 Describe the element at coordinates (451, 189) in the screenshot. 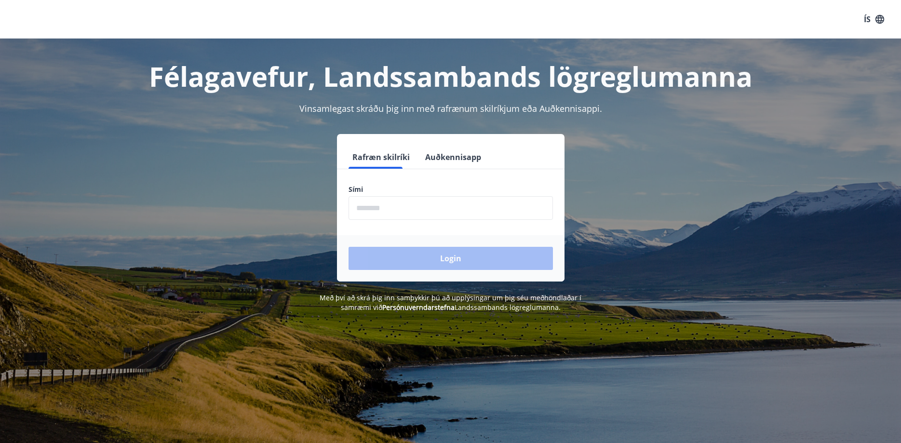

I see `label: Sími` at that location.